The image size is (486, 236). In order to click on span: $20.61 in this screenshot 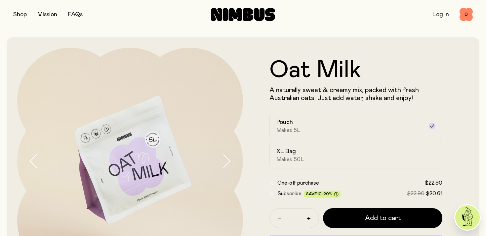, I will do `click(434, 193)`.